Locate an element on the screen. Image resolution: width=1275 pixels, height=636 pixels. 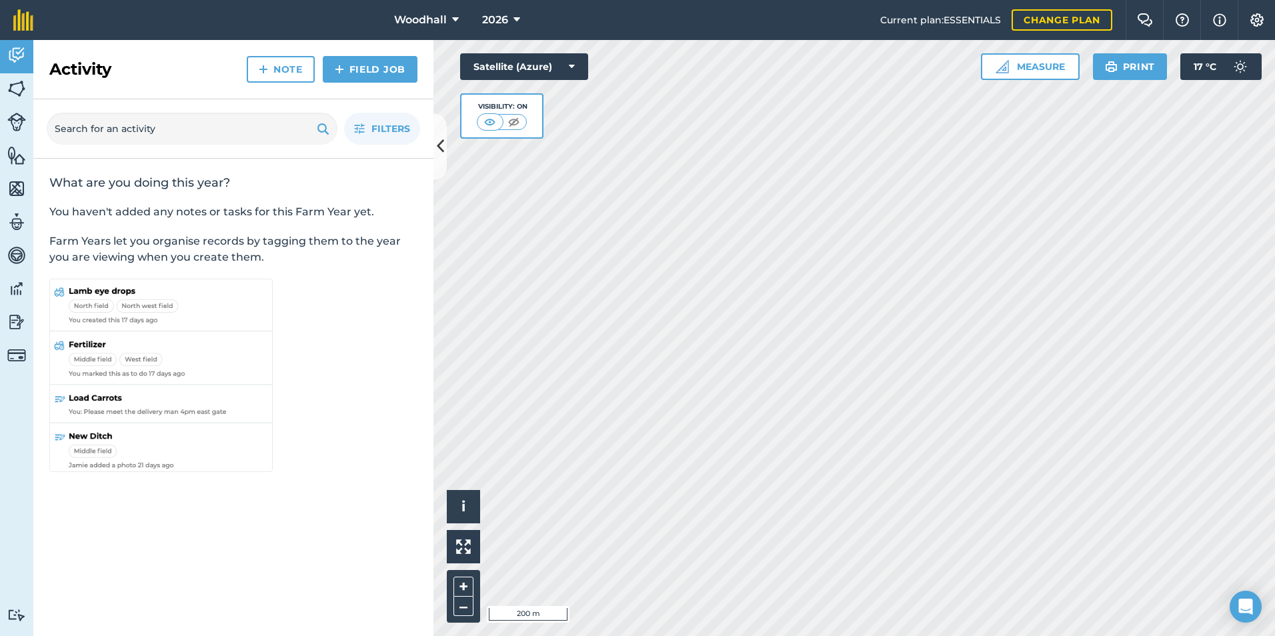
button: Satellite (Azure) is located at coordinates (524, 67).